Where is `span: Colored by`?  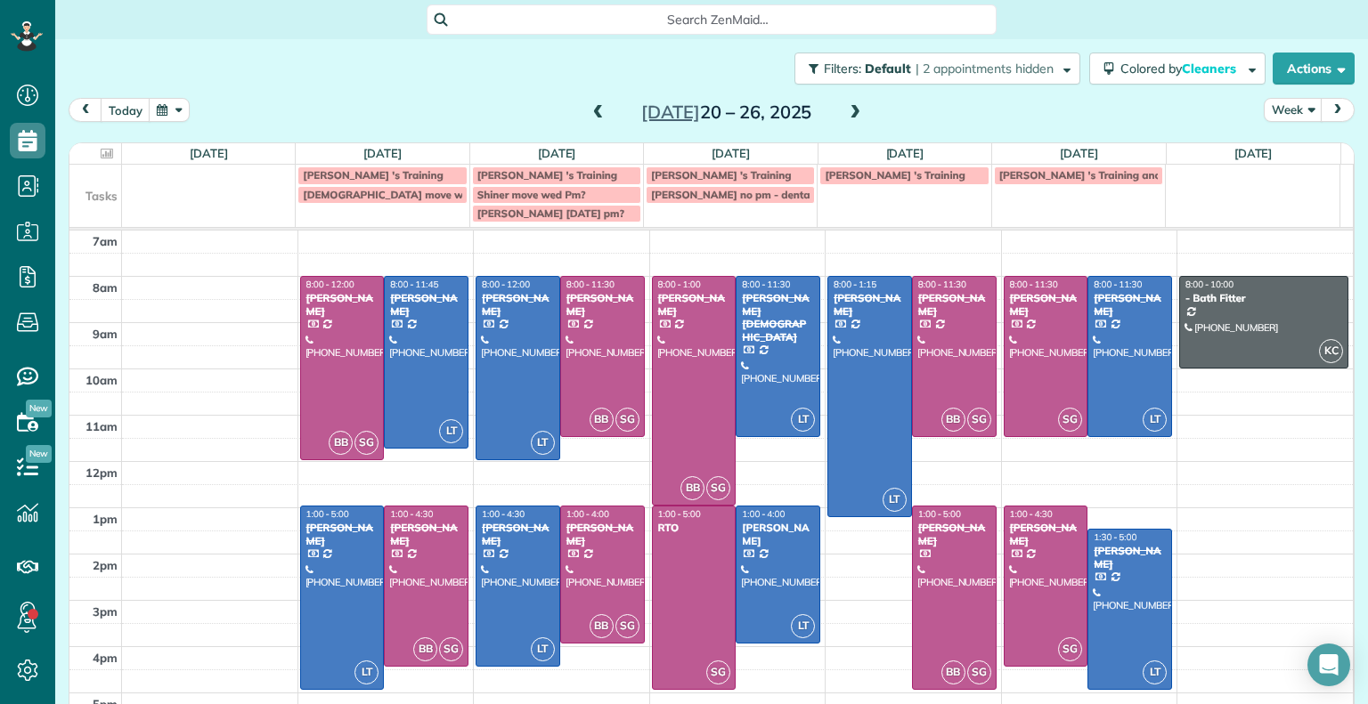
span: Colored by is located at coordinates (1181, 69).